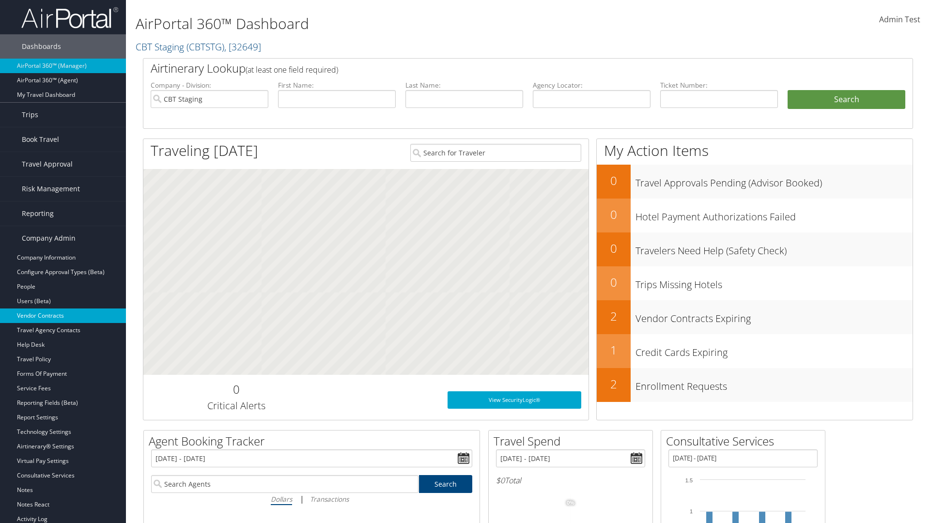 The image size is (930, 523). What do you see at coordinates (236, 406) in the screenshot?
I see `h3: Critical Alerts` at bounding box center [236, 406].